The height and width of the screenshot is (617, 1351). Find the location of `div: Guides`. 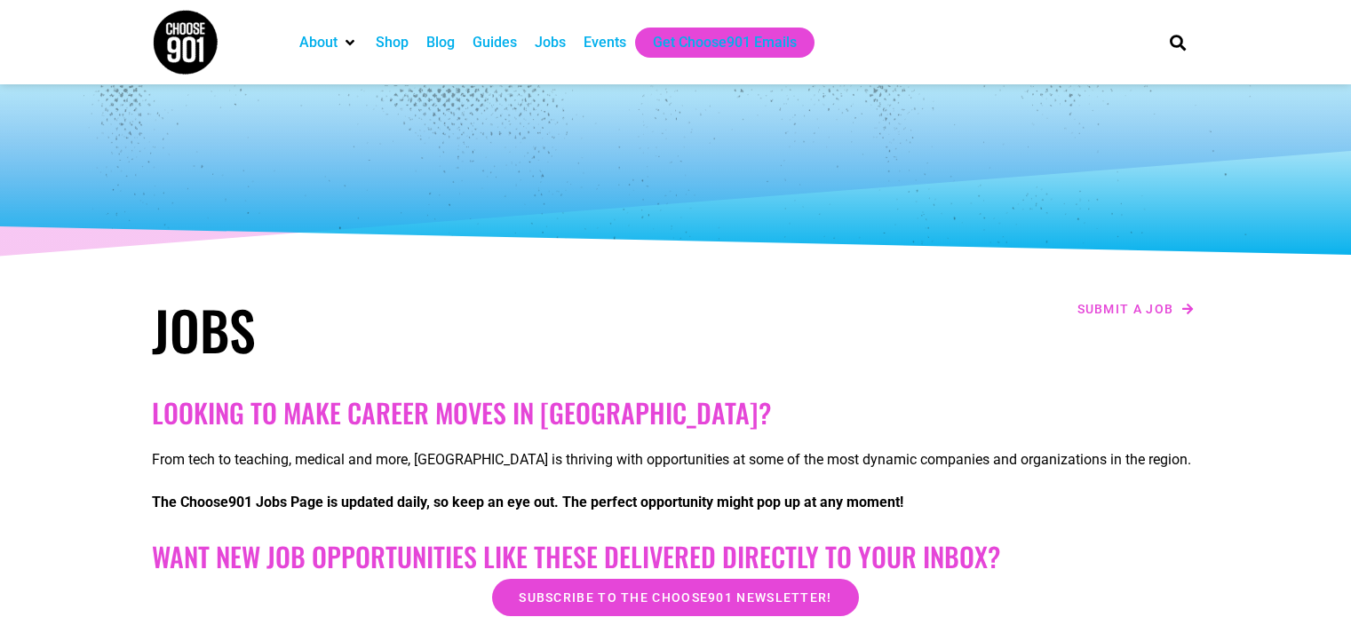

div: Guides is located at coordinates (495, 43).